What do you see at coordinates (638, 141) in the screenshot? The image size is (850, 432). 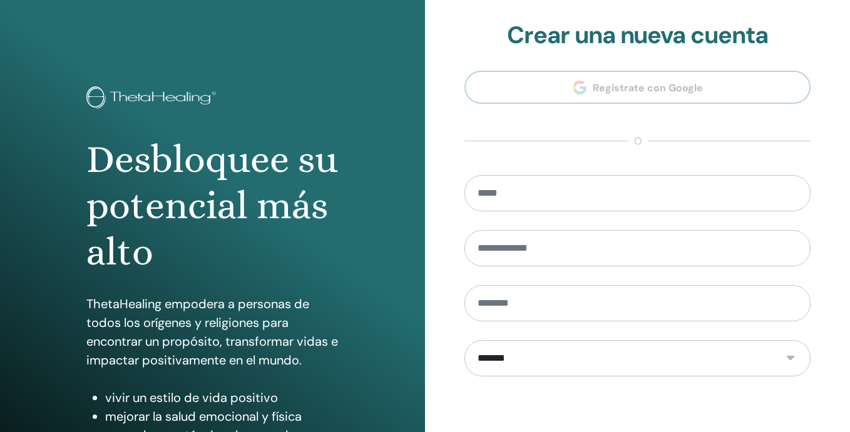 I see `span: o` at bounding box center [638, 141].